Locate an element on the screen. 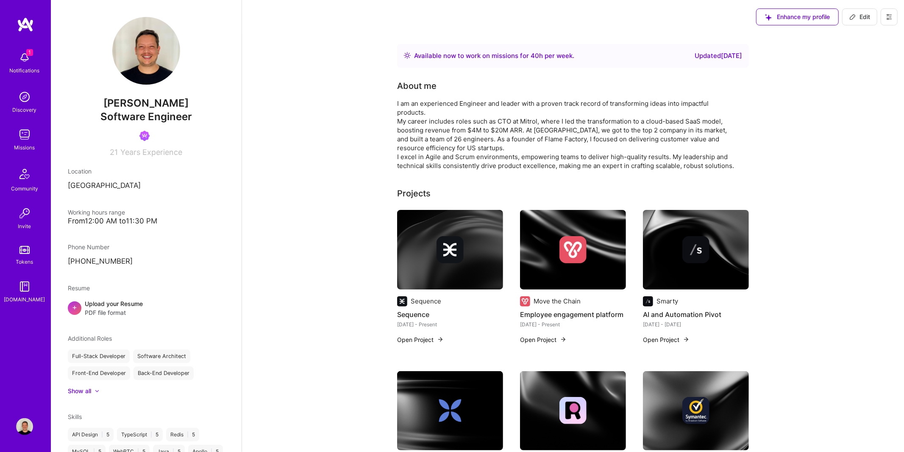  div: Community is located at coordinates (25, 189).